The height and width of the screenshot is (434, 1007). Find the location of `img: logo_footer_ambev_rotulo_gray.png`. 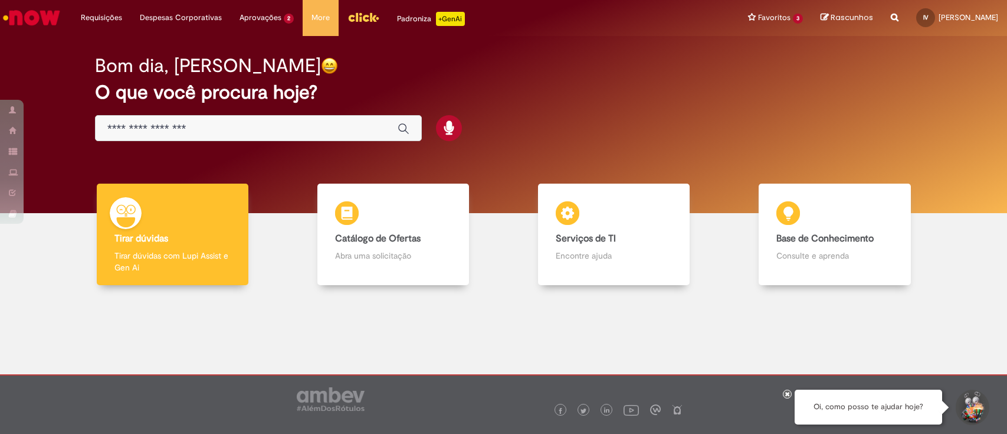

img: logo_footer_ambev_rotulo_gray.png is located at coordinates (330, 399).